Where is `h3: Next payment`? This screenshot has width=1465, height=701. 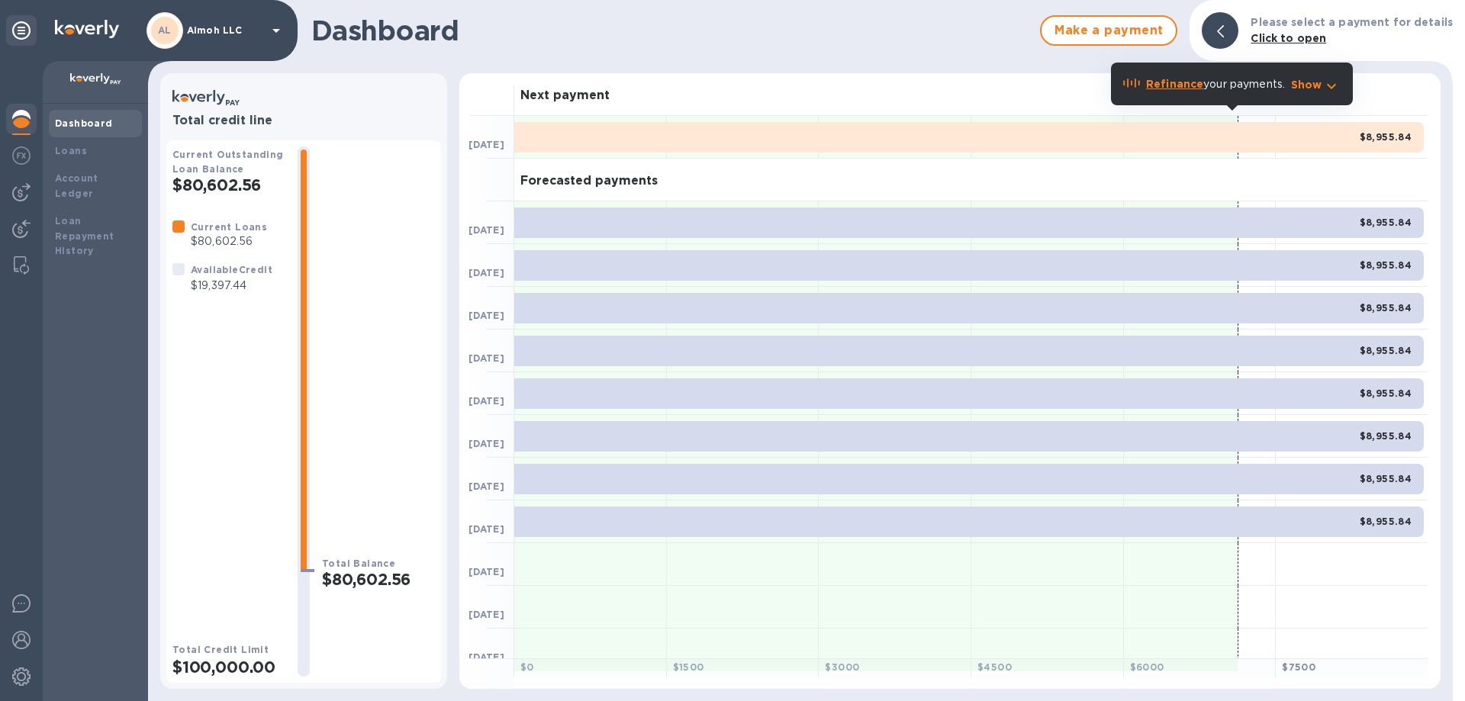
h3: Next payment is located at coordinates (565, 95).